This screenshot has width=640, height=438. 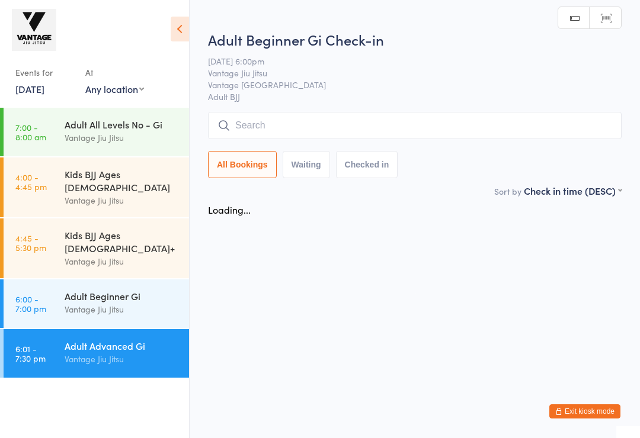 What do you see at coordinates (96, 132) in the screenshot?
I see `a: 7:00 -8:00 amAdult All Levels No - GiVantage Jiu Jitsu` at bounding box center [96, 132].